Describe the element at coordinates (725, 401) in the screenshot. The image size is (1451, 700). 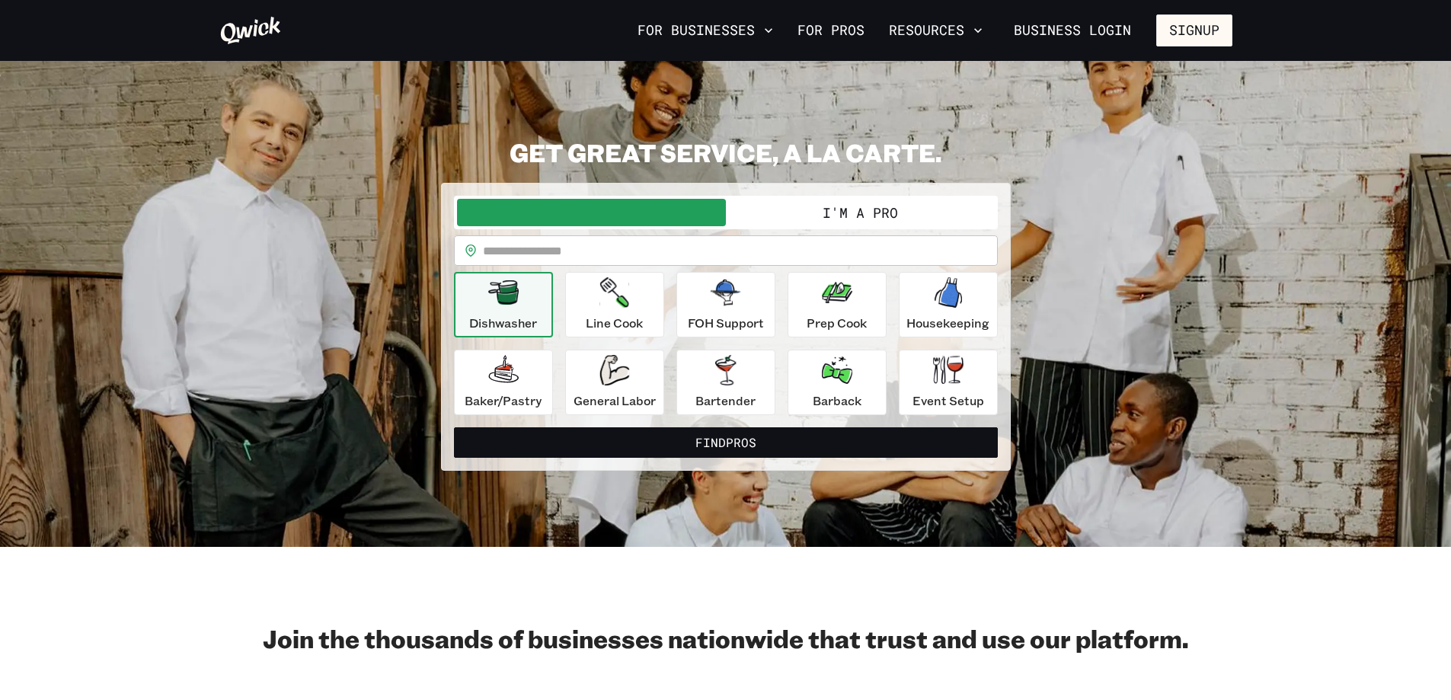
I see `p: Bartender` at that location.